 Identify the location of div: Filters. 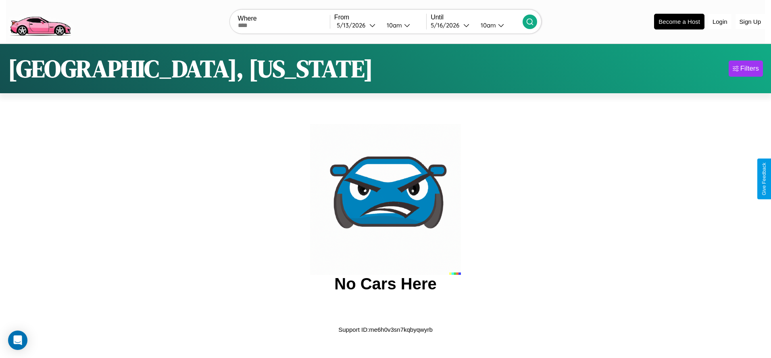
(749, 69).